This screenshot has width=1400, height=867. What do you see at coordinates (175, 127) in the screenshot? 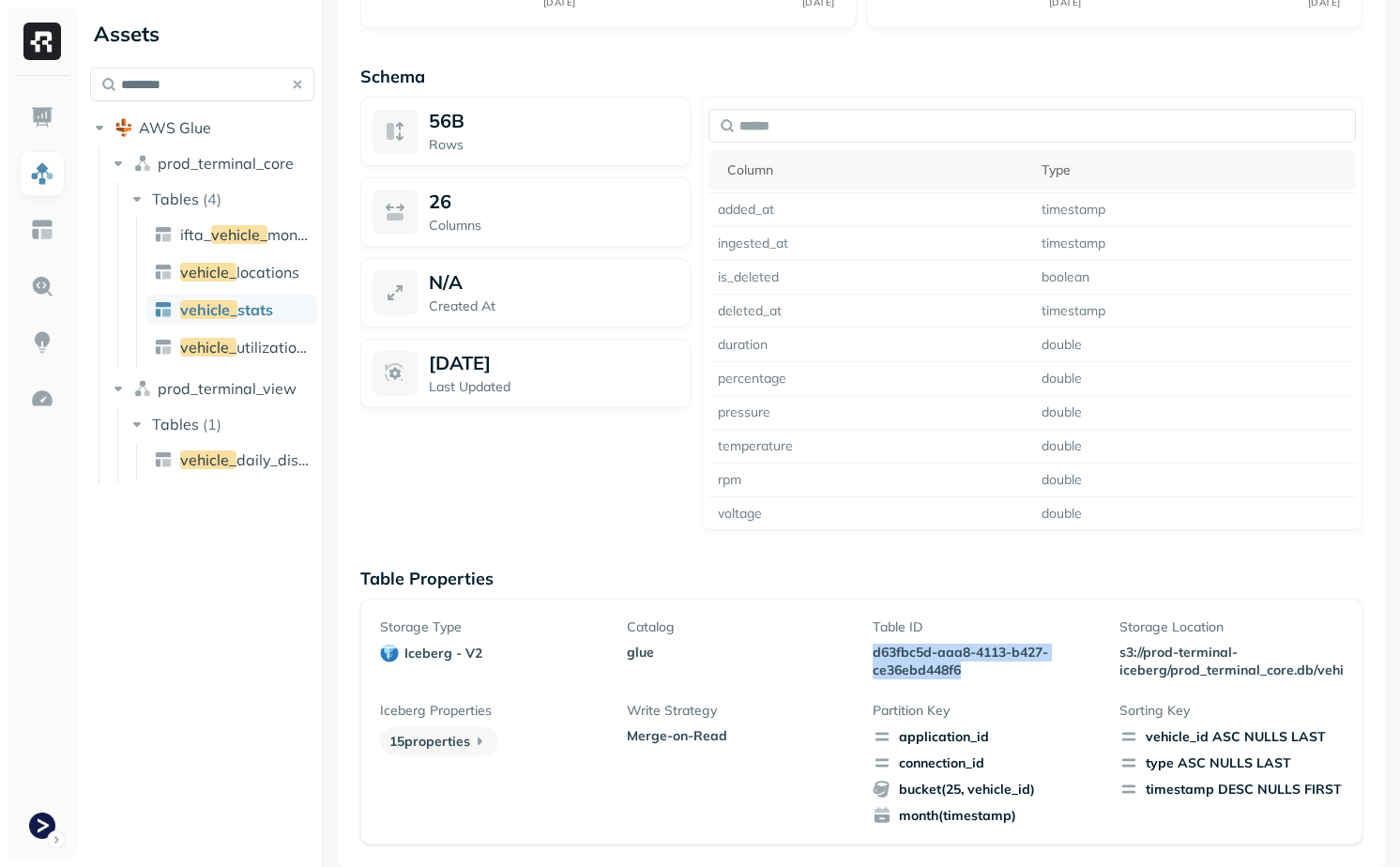
I see `span: AWS Glue` at bounding box center [175, 127].